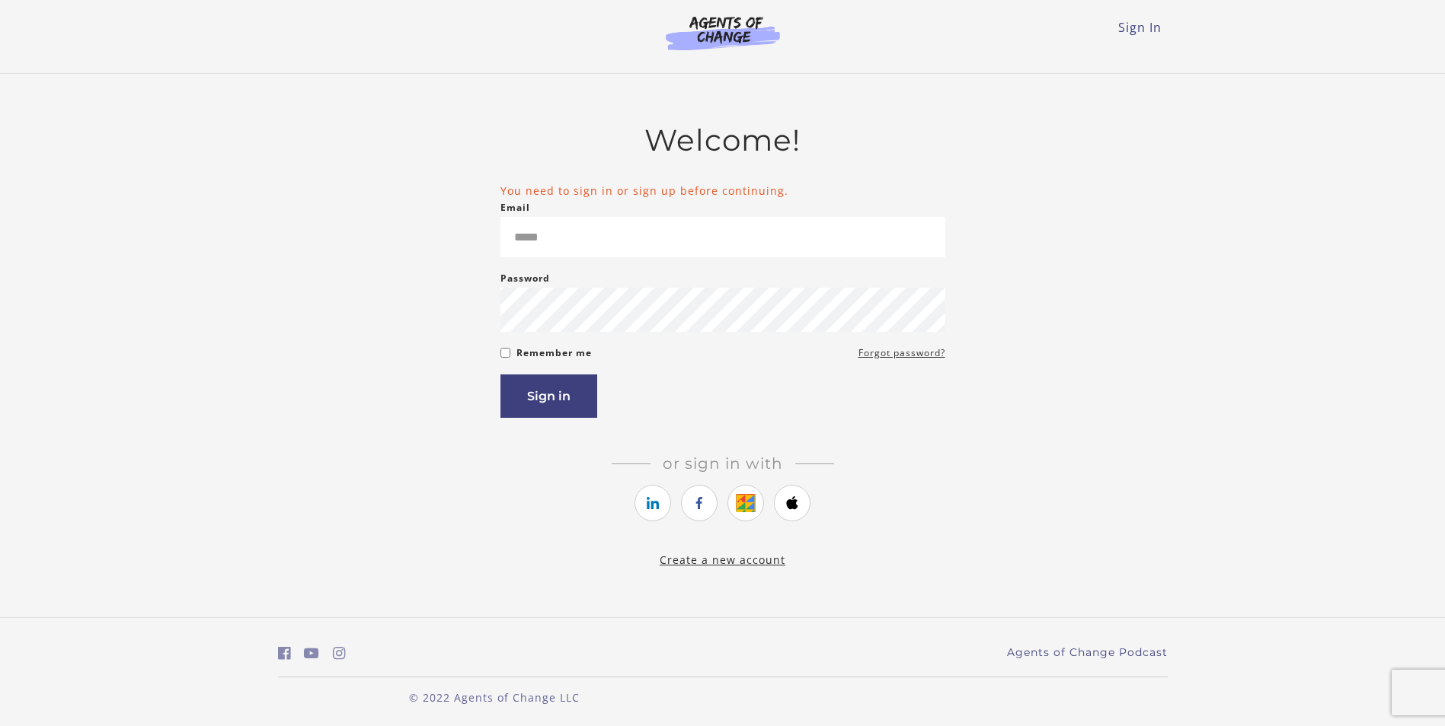  What do you see at coordinates (525, 279) in the screenshot?
I see `label: Password` at bounding box center [525, 279].